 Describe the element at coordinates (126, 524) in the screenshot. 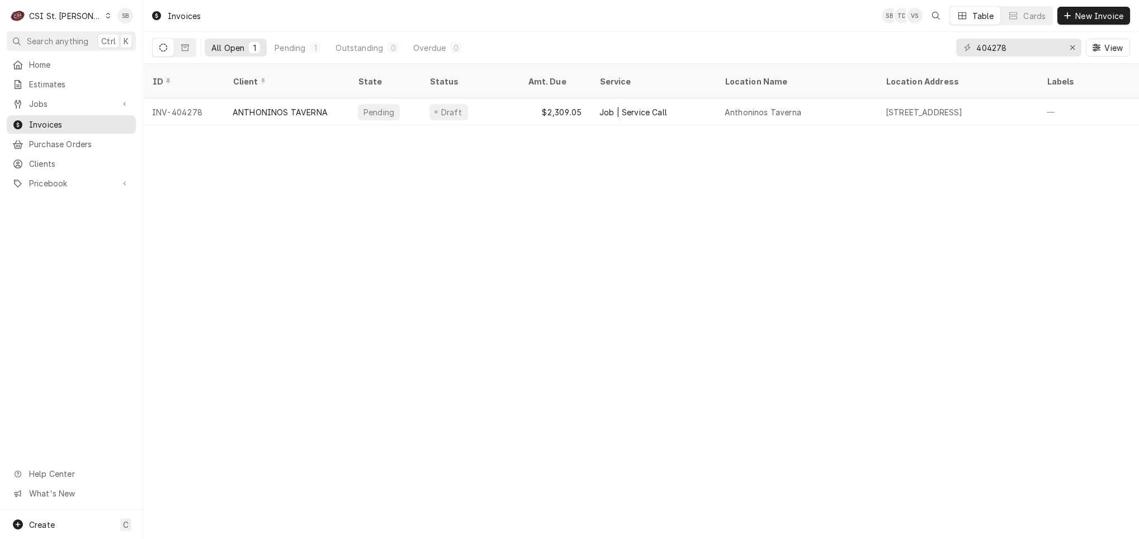

I see `span: C` at that location.